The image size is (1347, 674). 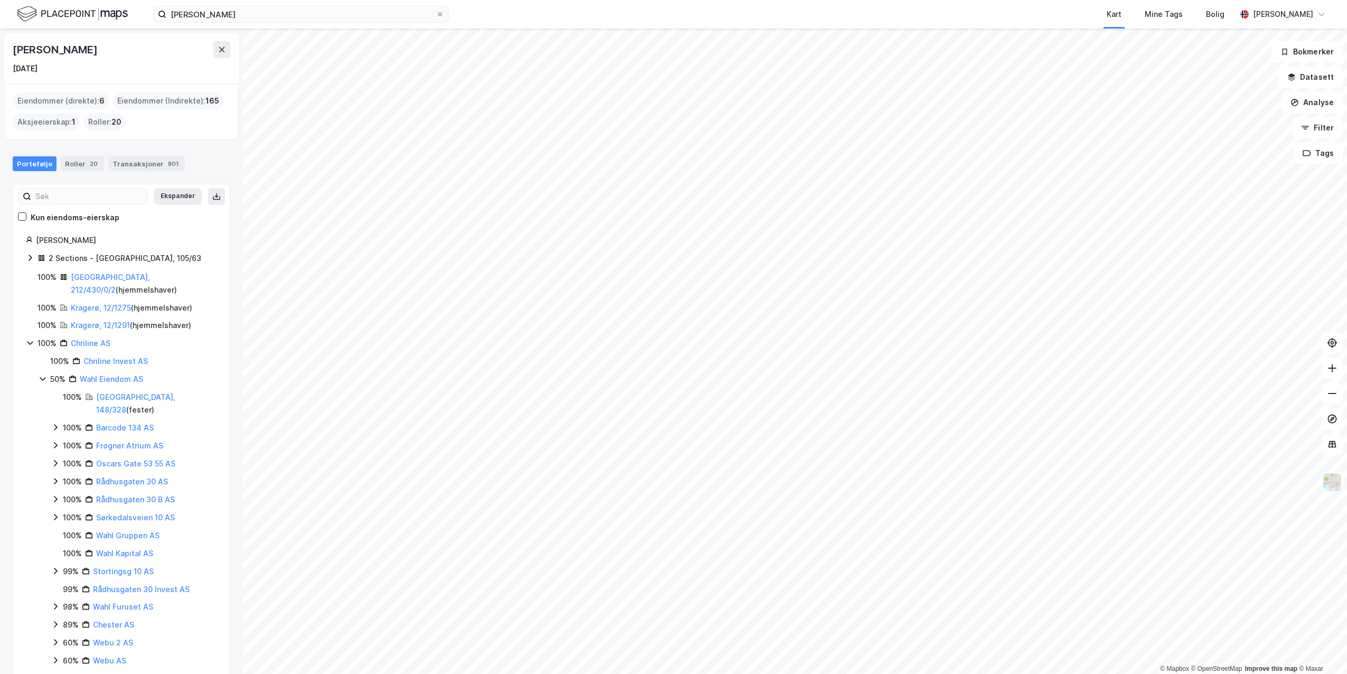 I want to click on span: 6, so click(x=102, y=101).